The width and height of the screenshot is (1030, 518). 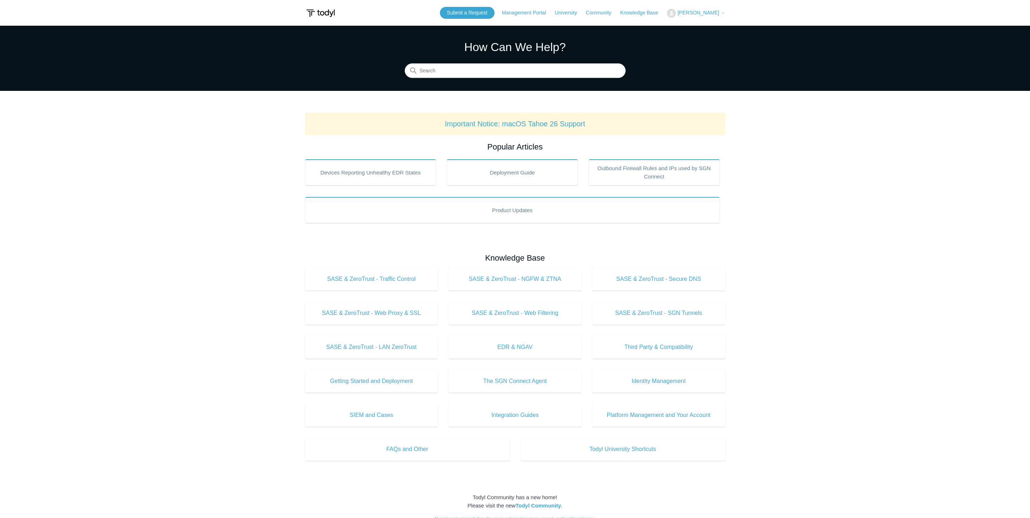 I want to click on a: SASE & ZeroTrust - Web Proxy & SSL, so click(x=371, y=313).